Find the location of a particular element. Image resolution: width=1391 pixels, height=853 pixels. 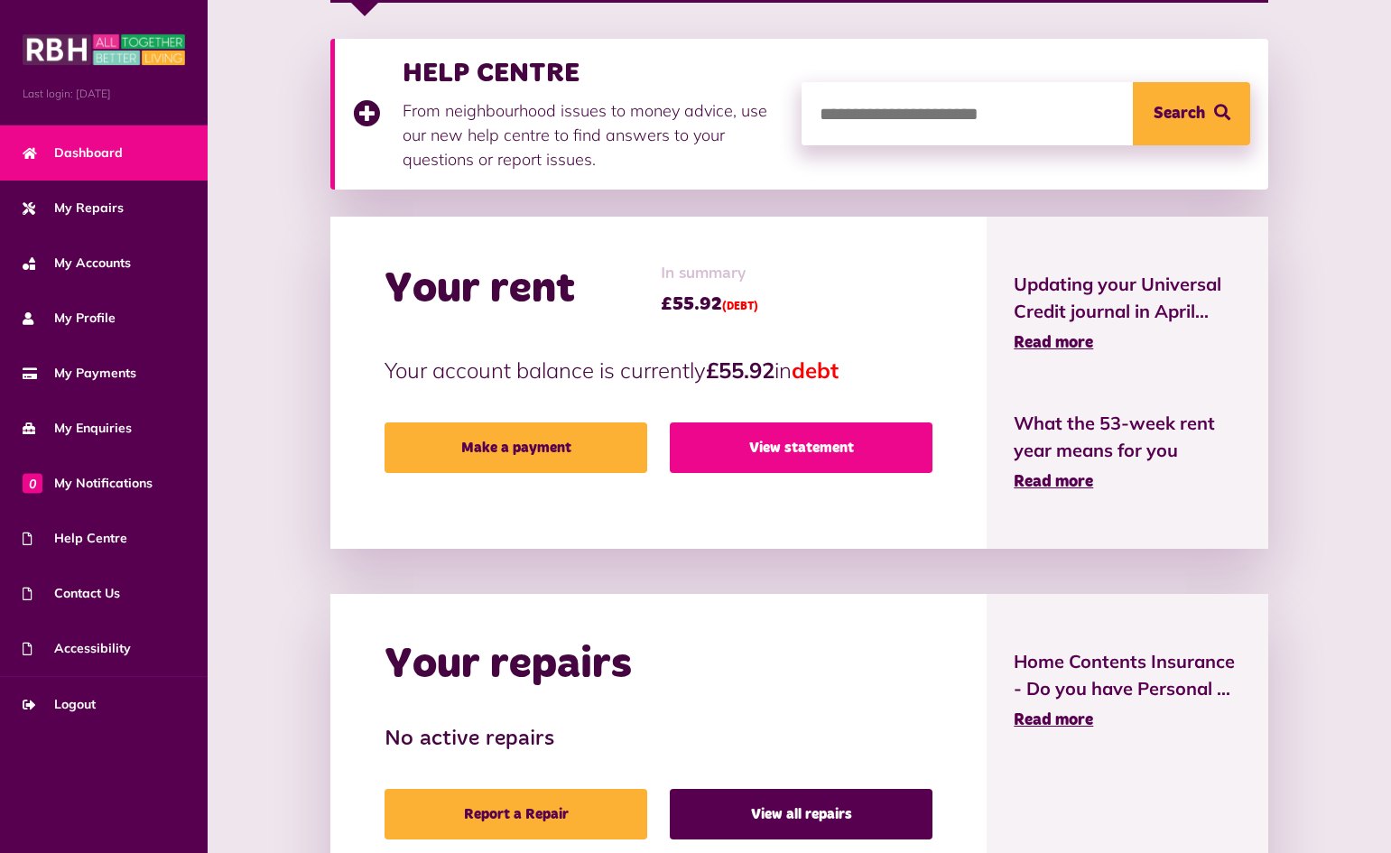

span: debt is located at coordinates (815, 370).